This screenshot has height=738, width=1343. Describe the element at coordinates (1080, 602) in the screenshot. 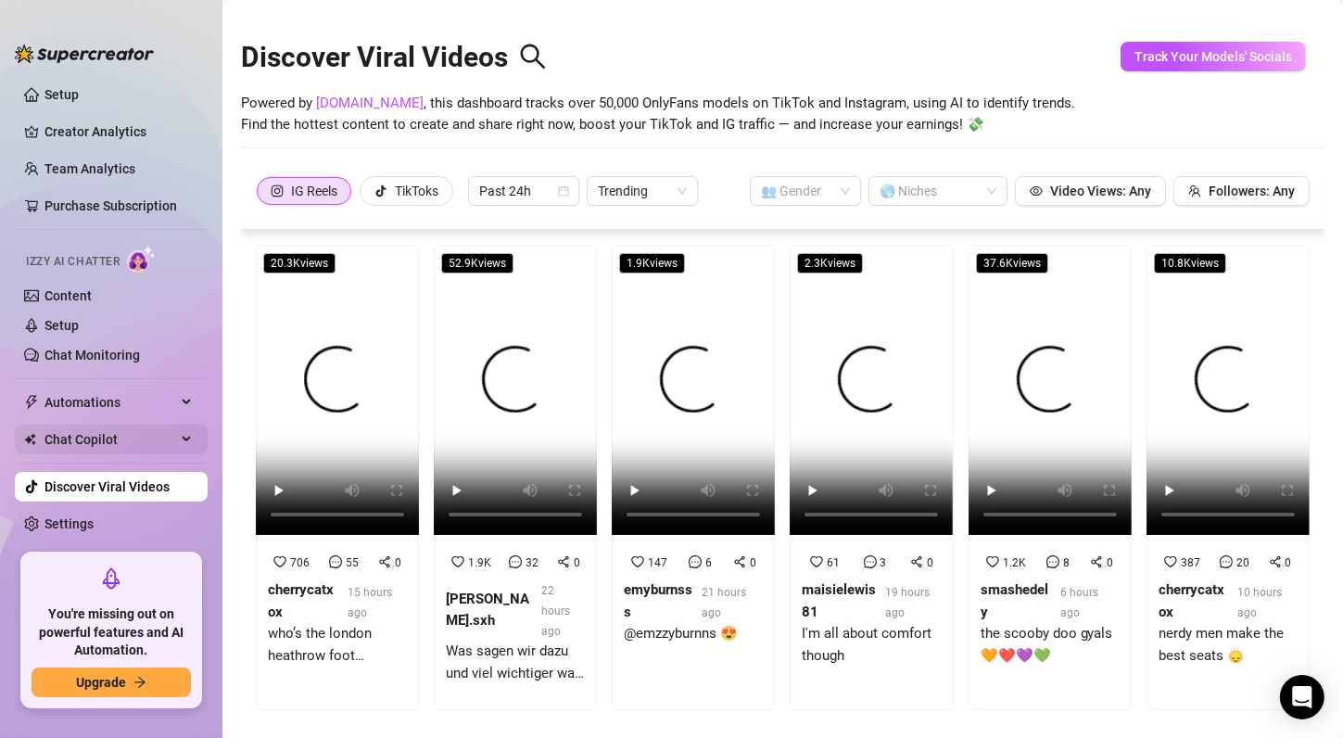

I see `span: 6 hours ago` at that location.